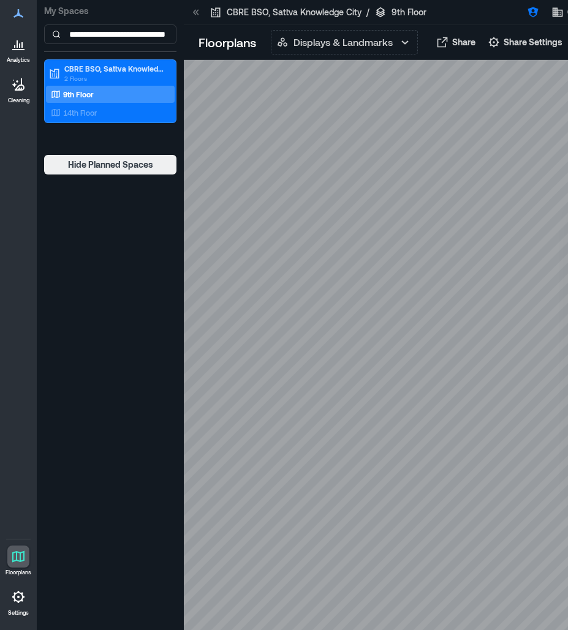 Image resolution: width=568 pixels, height=630 pixels. Describe the element at coordinates (80, 113) in the screenshot. I see `p: 14th Floor` at that location.